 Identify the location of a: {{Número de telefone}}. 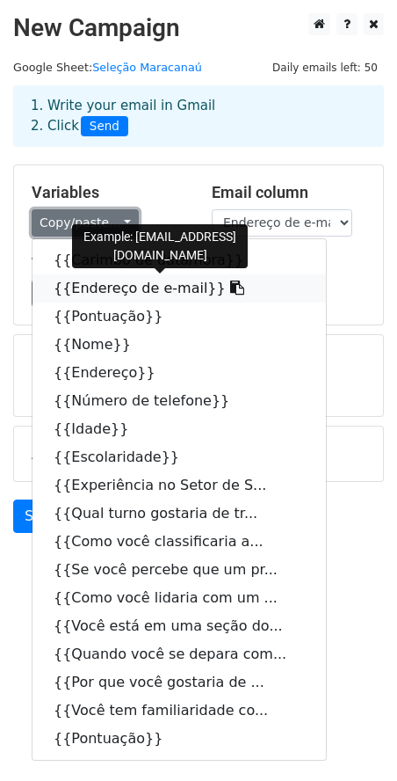
(179, 401).